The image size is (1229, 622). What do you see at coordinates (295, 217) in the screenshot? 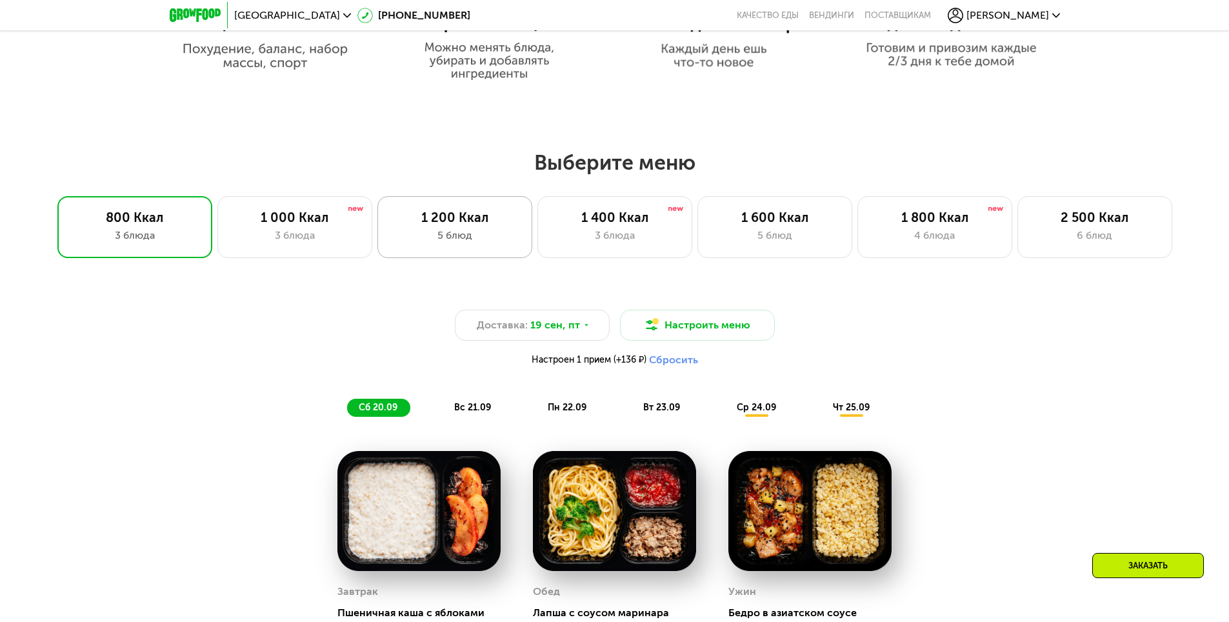
I see `div: 1 000 Ккал` at bounding box center [295, 217].